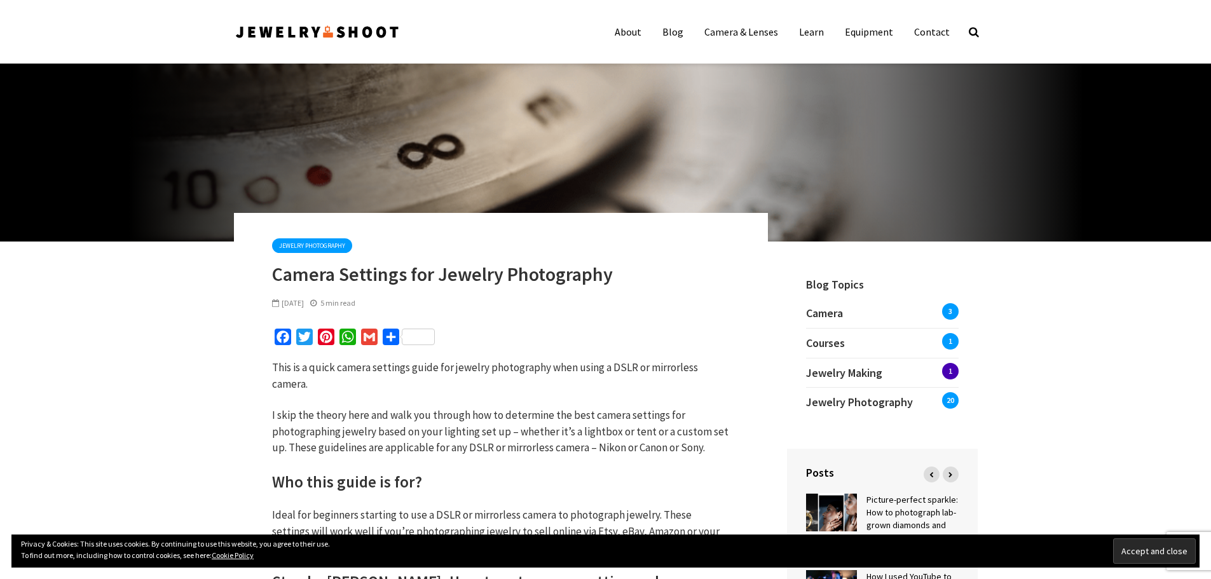 This screenshot has width=1211, height=579. What do you see at coordinates (369, 339) in the screenshot?
I see `a: Gmail` at bounding box center [369, 339].